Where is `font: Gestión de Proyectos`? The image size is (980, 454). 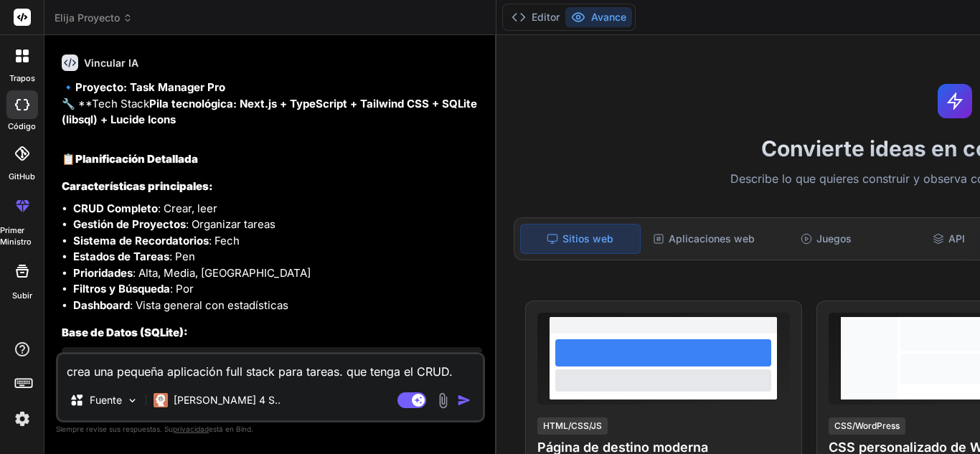
font: Gestión de Proyectos is located at coordinates (129, 224).